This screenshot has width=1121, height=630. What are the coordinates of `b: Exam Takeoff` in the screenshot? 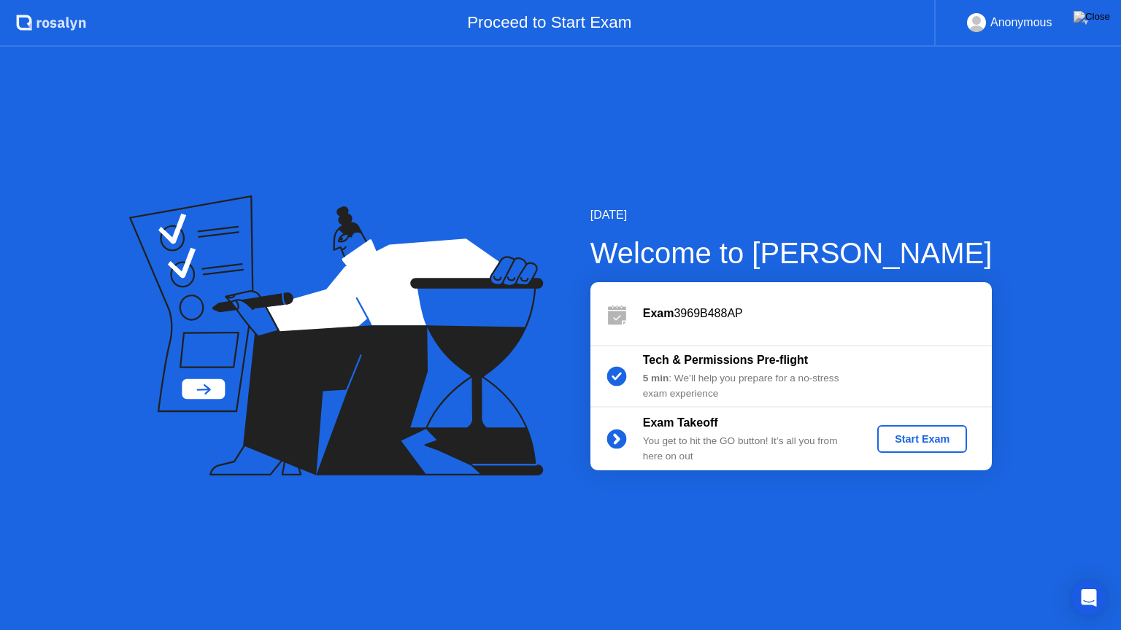 It's located at (680, 422).